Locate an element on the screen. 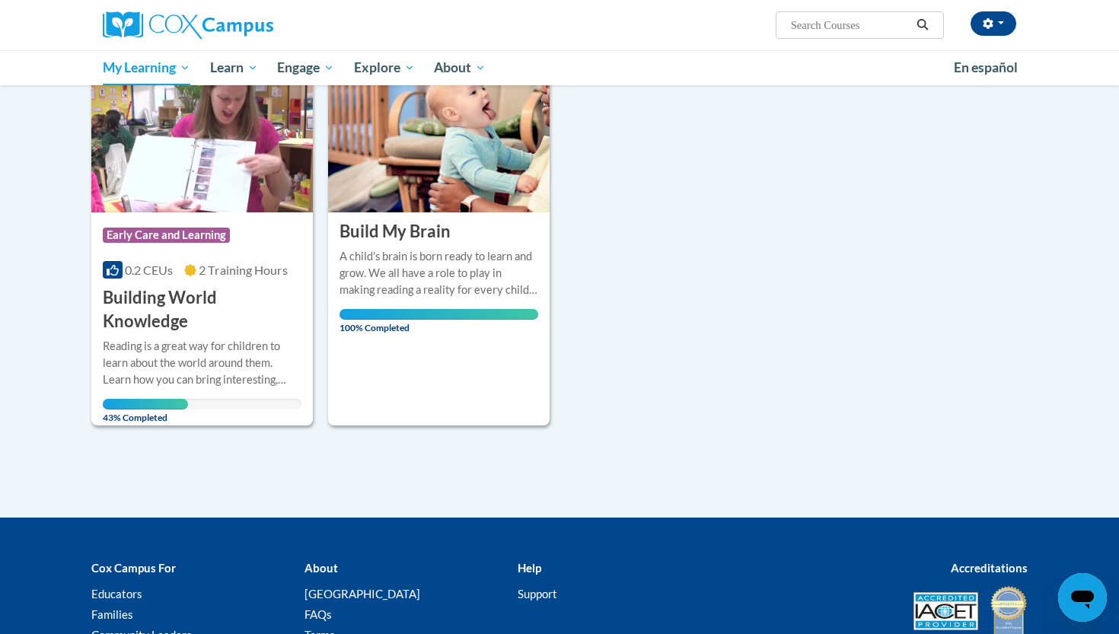  a: Cox Campus is located at coordinates (247, 25).